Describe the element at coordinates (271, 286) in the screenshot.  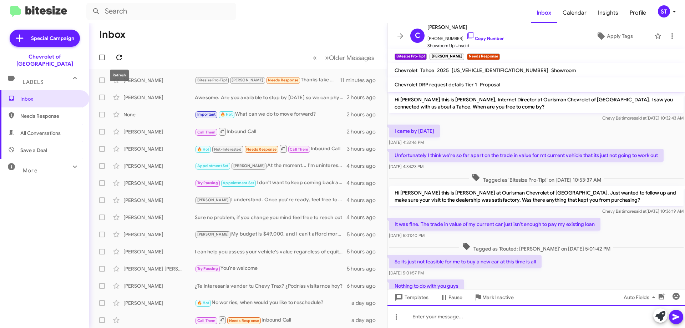
I see `div: ¿Te interesaría vender tu Chevy Trax? ¿Podrías visitarnos hoy?` at that location.